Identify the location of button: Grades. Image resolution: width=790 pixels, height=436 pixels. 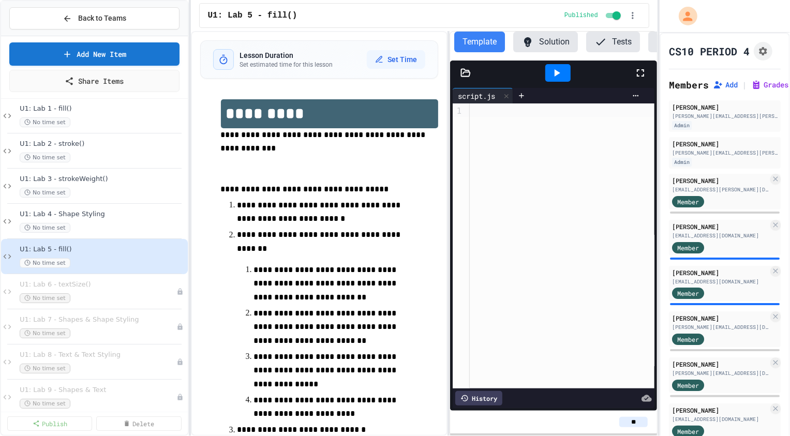
(770, 85).